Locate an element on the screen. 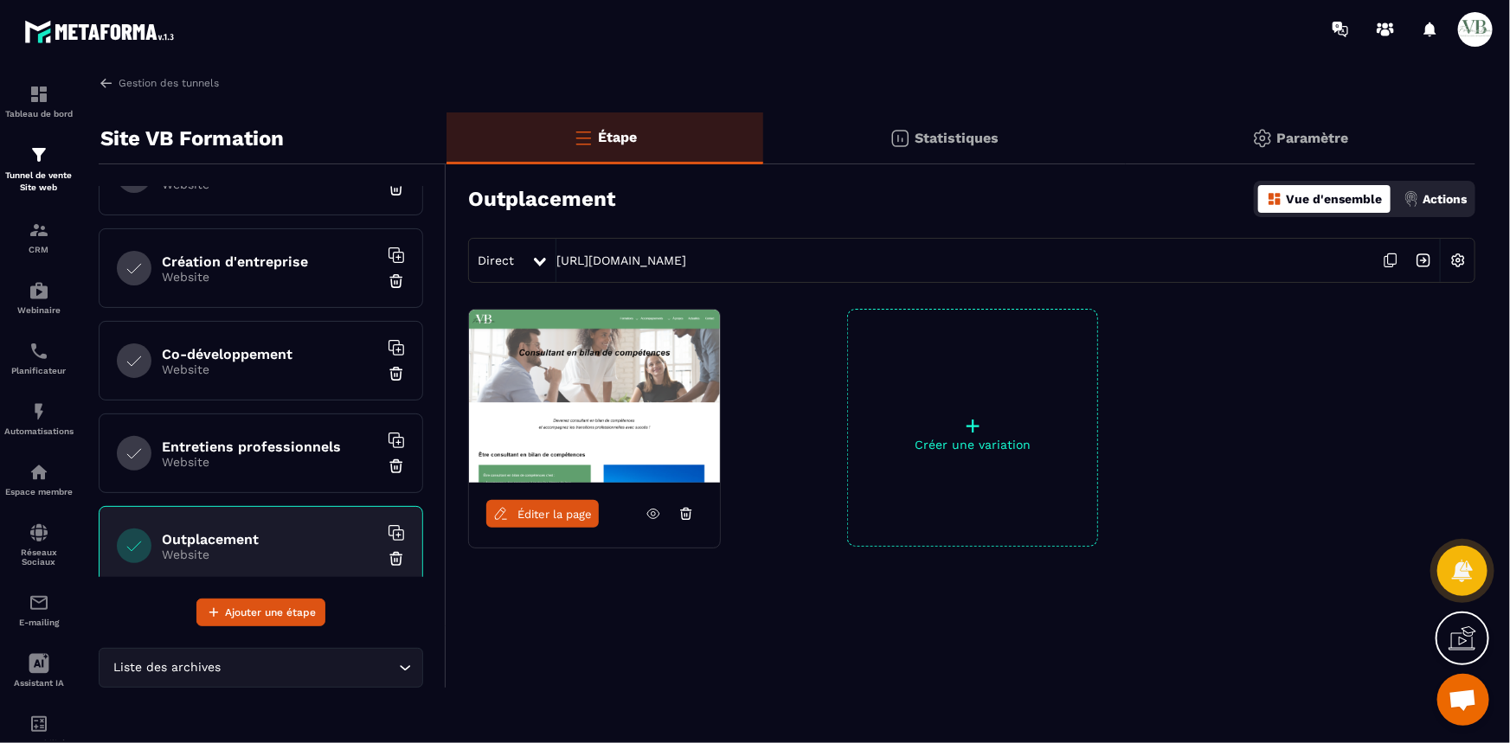  button: Ajouter une étape is located at coordinates (260, 613).